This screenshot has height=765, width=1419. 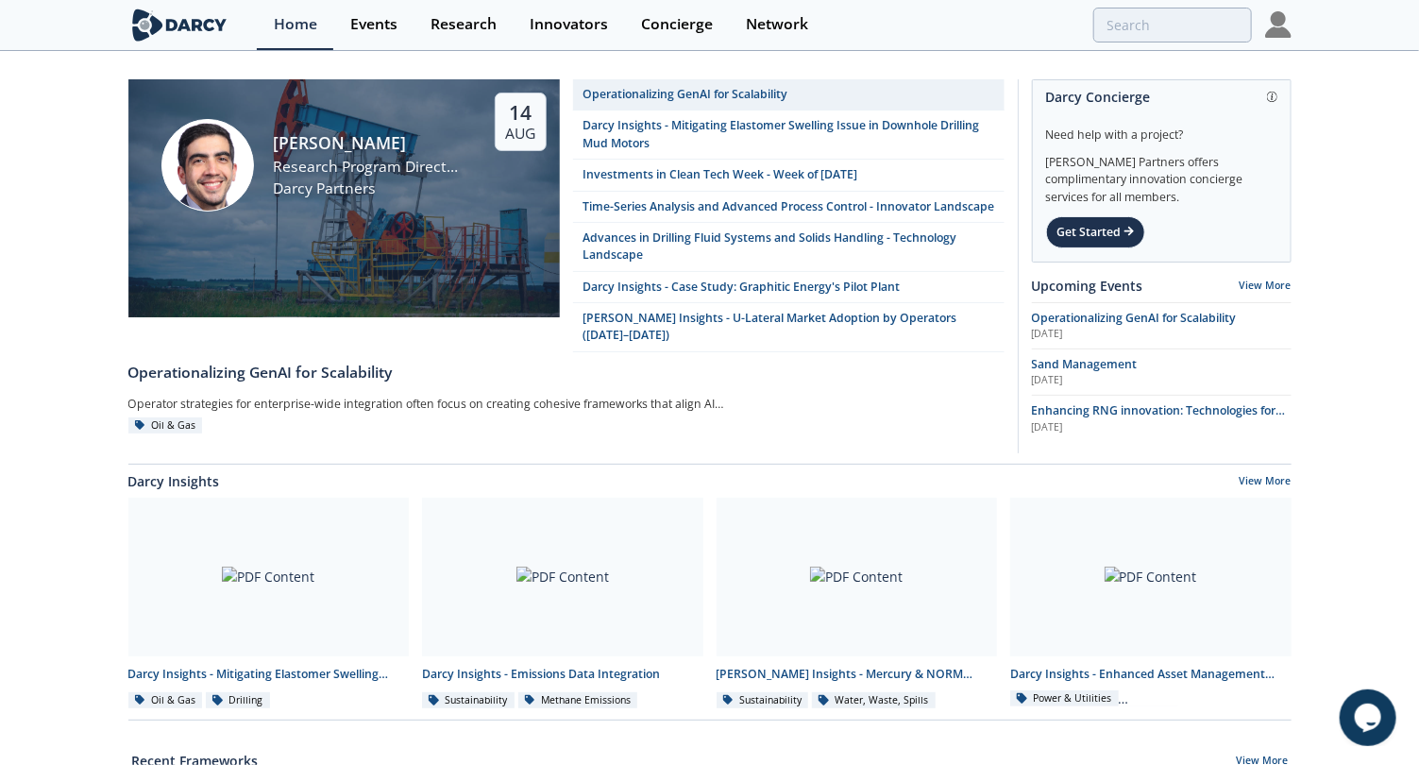 I want to click on div: Concierge, so click(x=677, y=25).